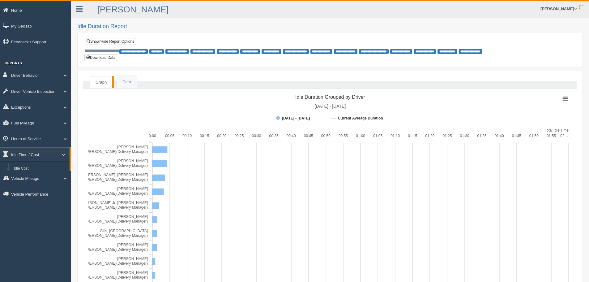 Image resolution: width=589 pixels, height=282 pixels. What do you see at coordinates (256, 136) in the screenshot?
I see `text: 00:30` at bounding box center [256, 136].